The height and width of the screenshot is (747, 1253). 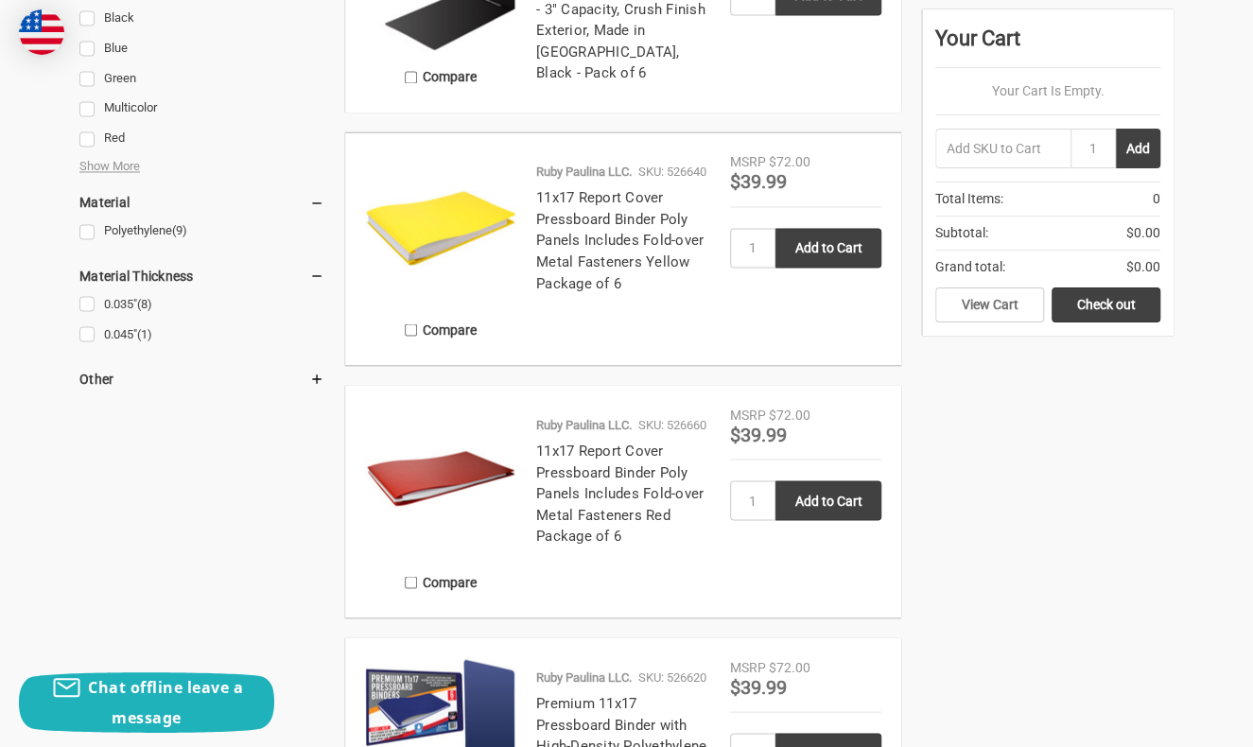 I want to click on span: (8), so click(x=145, y=303).